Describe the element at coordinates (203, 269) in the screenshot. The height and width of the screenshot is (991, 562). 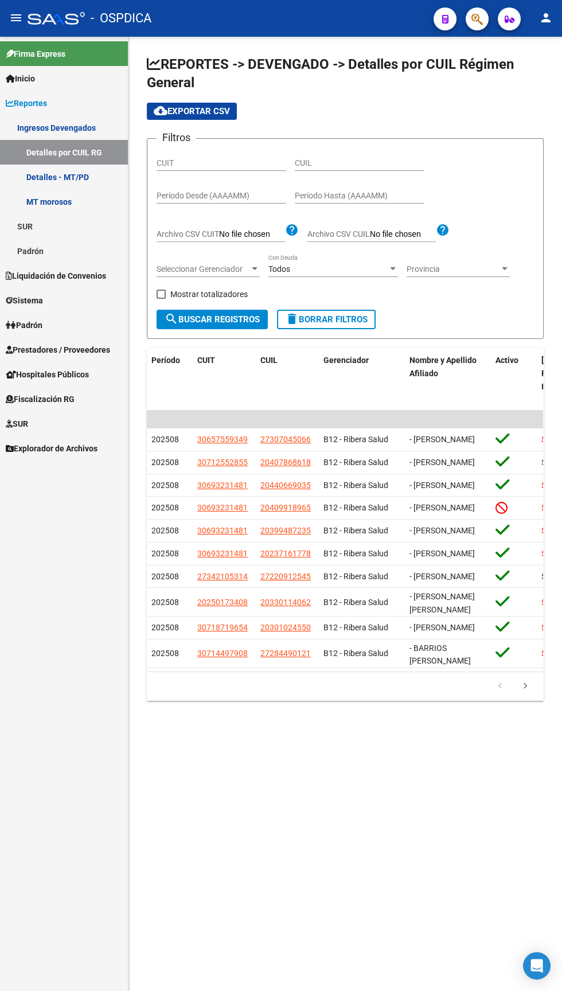
I see `span: Seleccionar Gerenciador` at that location.